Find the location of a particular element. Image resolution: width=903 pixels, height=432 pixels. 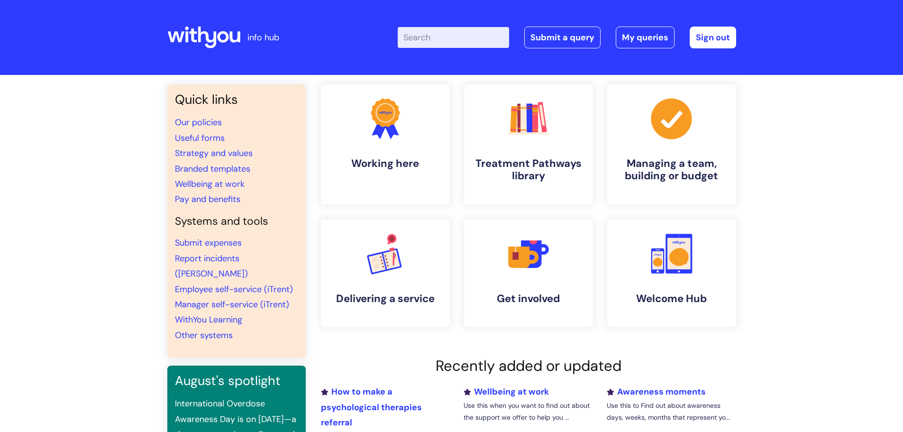

a: WithYou Learning is located at coordinates (209, 319).